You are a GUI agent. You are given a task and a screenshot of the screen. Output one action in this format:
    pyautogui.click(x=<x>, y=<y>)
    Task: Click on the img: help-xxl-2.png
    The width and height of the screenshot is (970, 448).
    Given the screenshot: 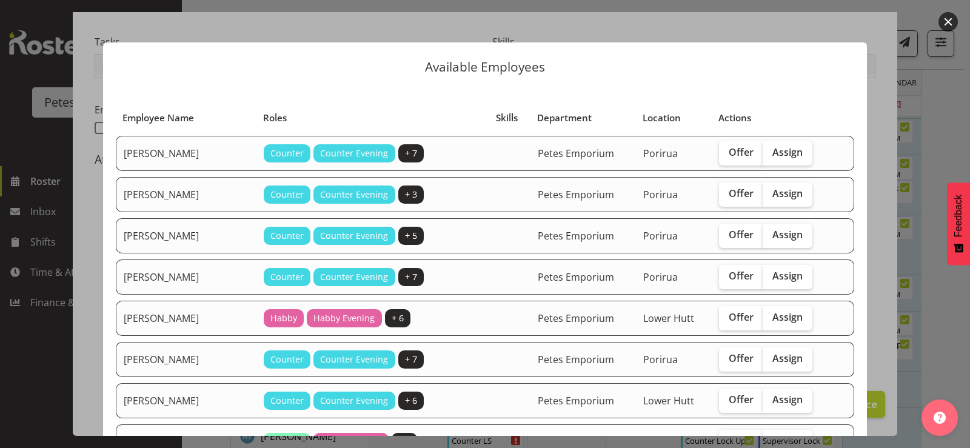 What is the action you would take?
    pyautogui.click(x=940, y=418)
    